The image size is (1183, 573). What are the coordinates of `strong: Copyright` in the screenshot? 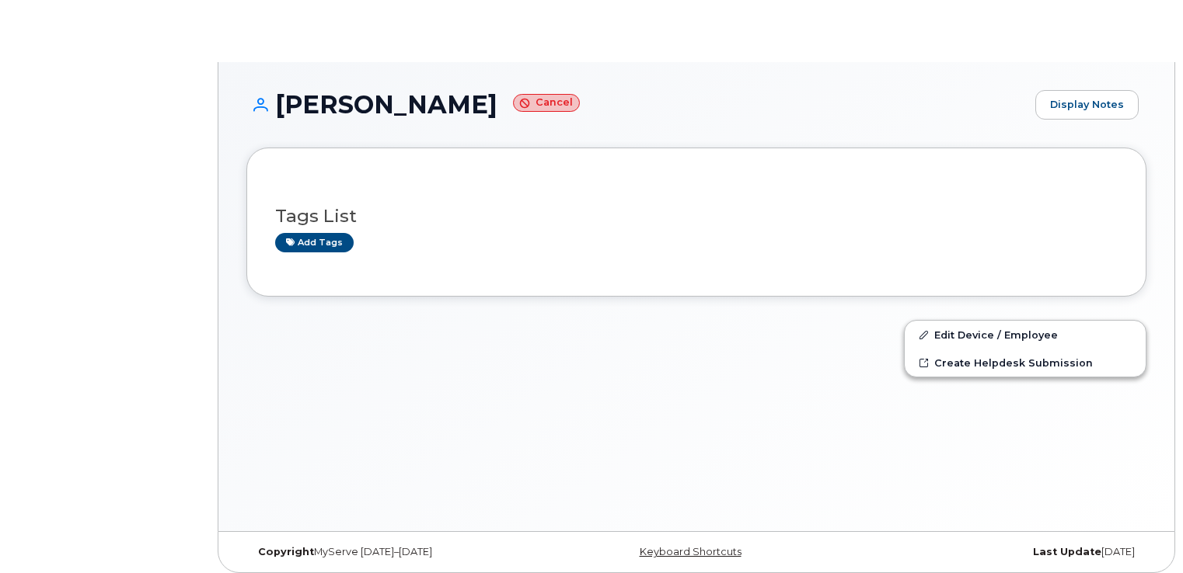 It's located at (286, 552).